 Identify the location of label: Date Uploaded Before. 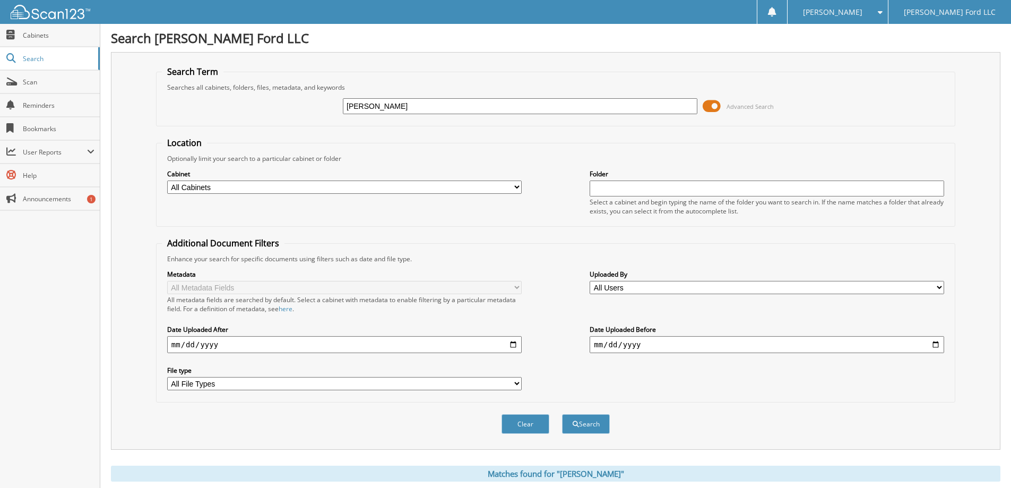
(767, 329).